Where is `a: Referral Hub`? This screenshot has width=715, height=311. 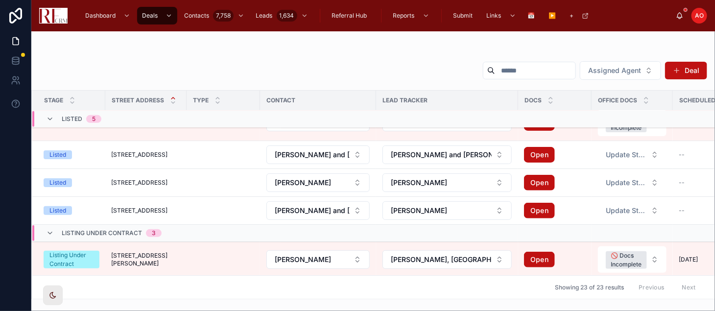
a: Referral Hub is located at coordinates (350, 16).